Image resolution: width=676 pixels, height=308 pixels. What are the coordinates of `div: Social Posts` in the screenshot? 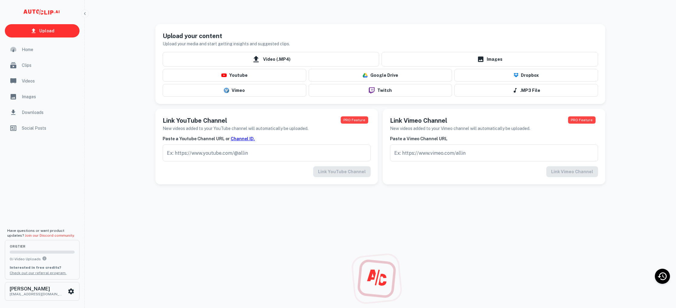 It's located at (42, 128).